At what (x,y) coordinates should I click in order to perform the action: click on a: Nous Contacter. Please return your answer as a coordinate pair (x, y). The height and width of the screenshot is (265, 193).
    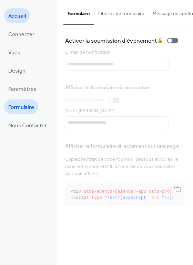
    Looking at the image, I should click on (28, 125).